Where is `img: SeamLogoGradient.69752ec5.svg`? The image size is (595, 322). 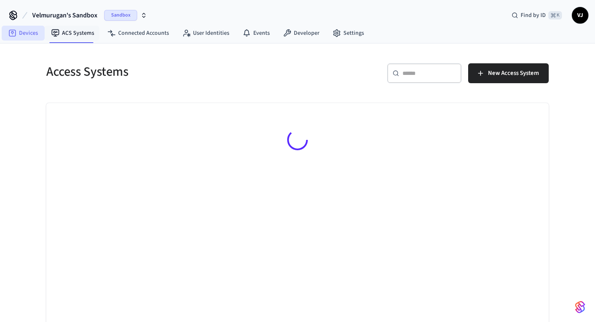 img: SeamLogoGradient.69752ec5.svg is located at coordinates (580, 307).